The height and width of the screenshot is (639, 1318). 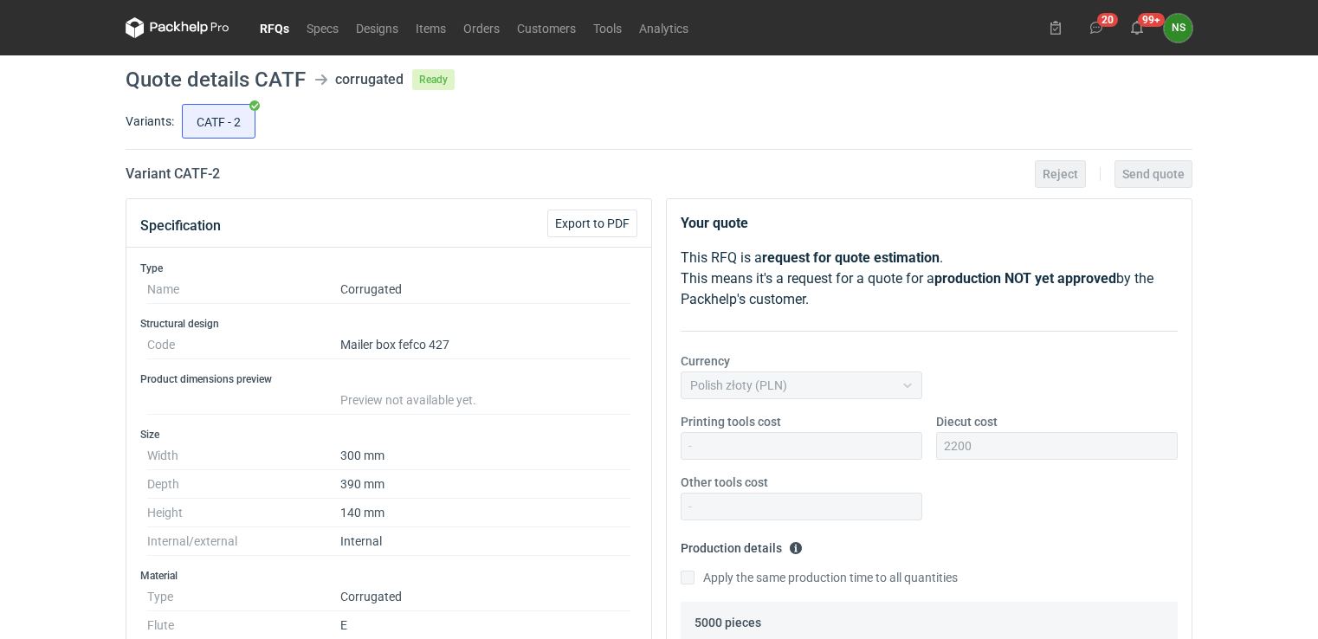 I want to click on a: Customers, so click(x=547, y=28).